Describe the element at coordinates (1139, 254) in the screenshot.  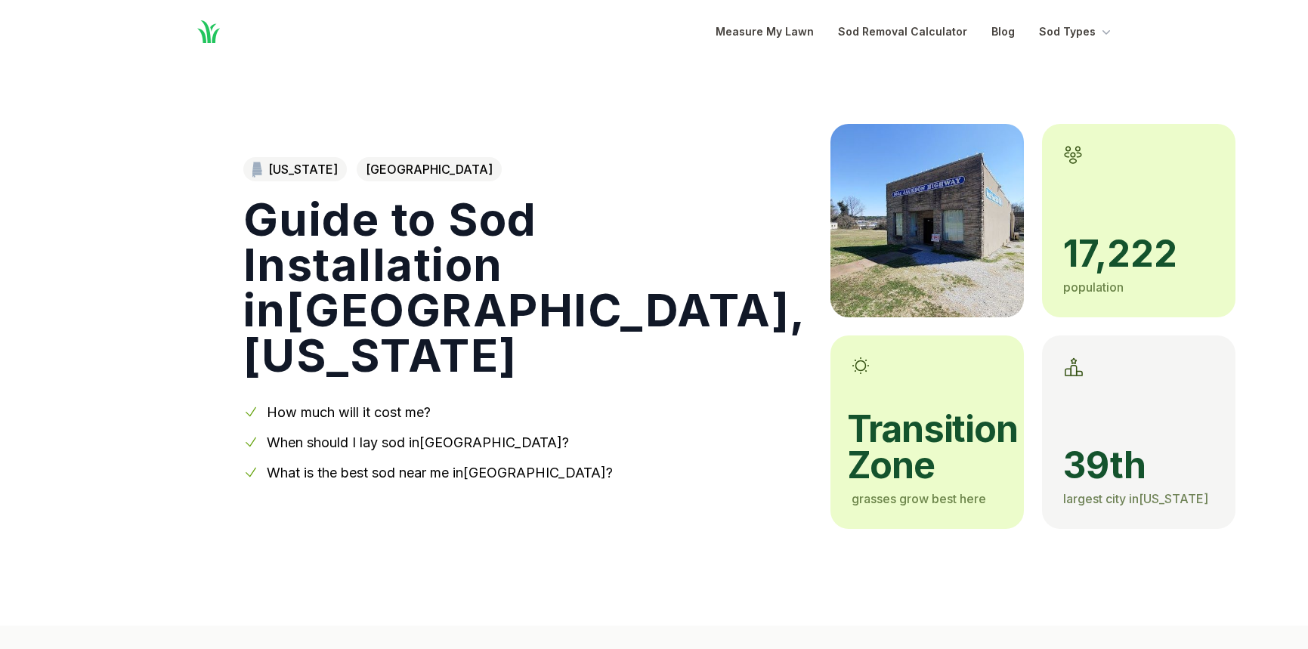
I see `span: 17,222` at that location.